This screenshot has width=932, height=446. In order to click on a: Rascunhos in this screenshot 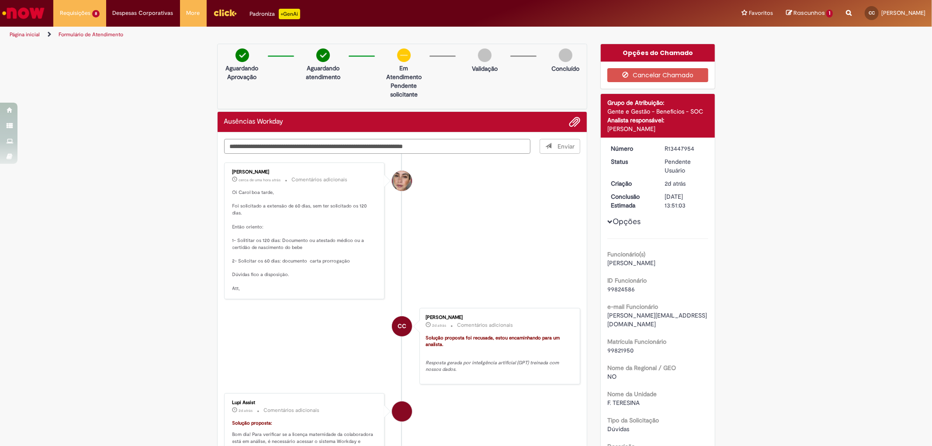, I will do `click(809, 13)`.